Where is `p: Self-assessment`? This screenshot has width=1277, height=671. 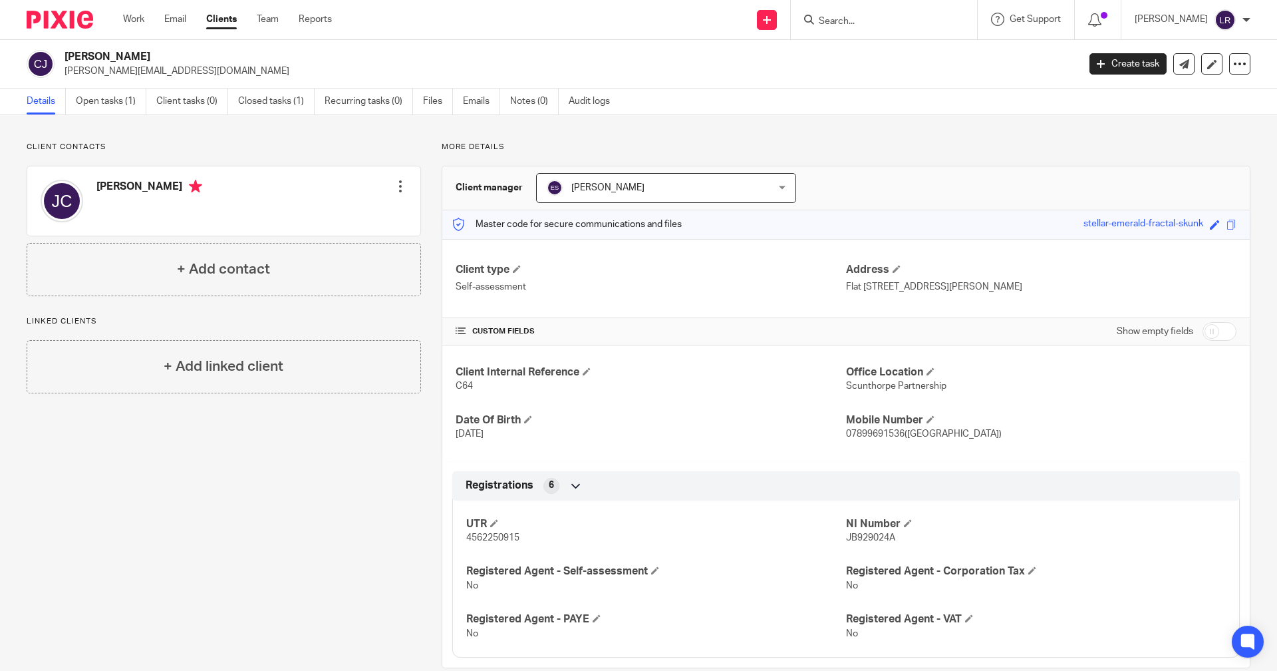
p: Self-assessment is located at coordinates (651, 287).